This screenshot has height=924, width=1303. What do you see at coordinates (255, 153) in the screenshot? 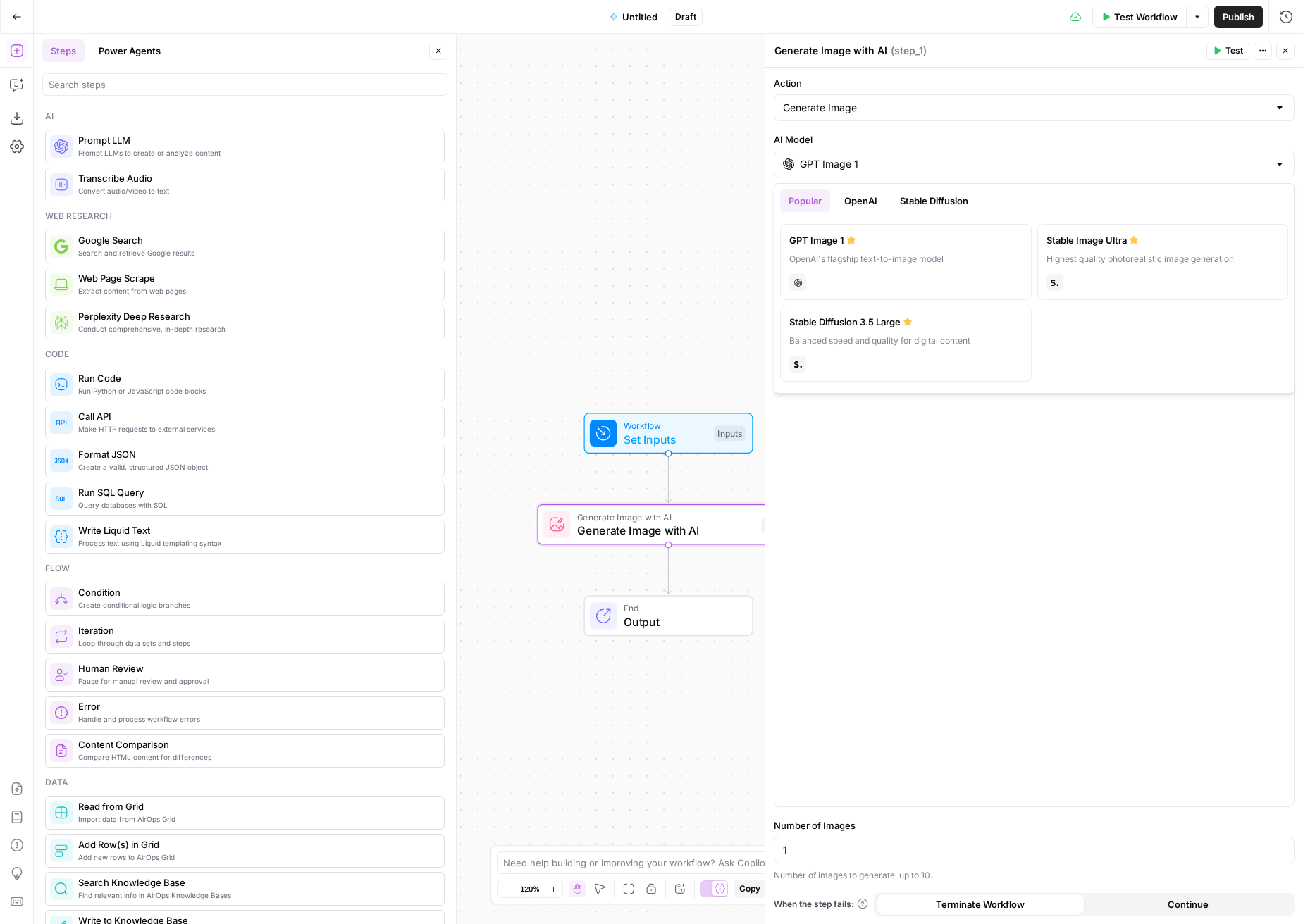
I see `span: Prompt LLMs to create or analyze content` at bounding box center [255, 153].